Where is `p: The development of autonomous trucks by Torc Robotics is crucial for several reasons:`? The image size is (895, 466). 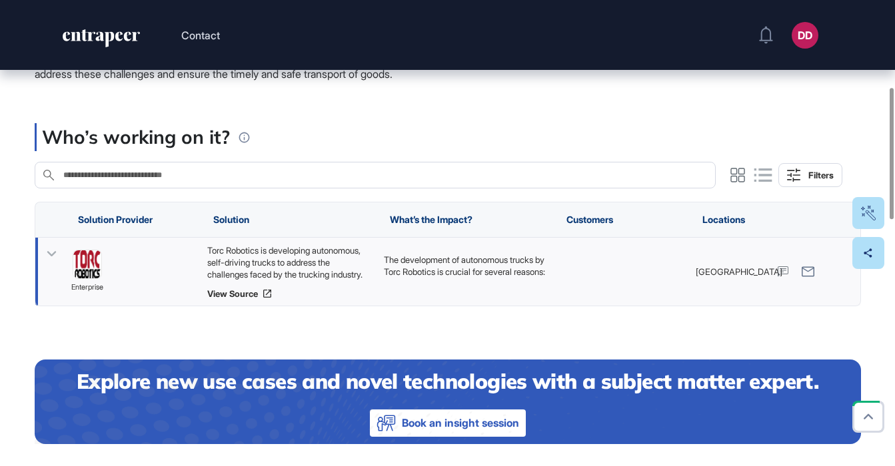
p: The development of autonomous trucks by Torc Robotics is crucial for several reasons: is located at coordinates (464, 266).